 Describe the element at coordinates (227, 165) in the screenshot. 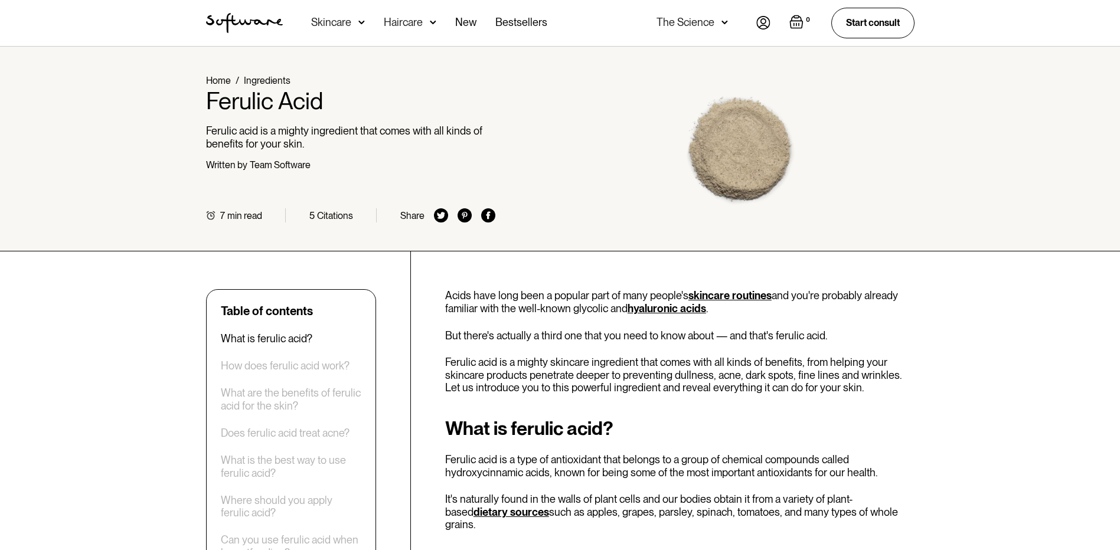

I see `div: Written by` at that location.